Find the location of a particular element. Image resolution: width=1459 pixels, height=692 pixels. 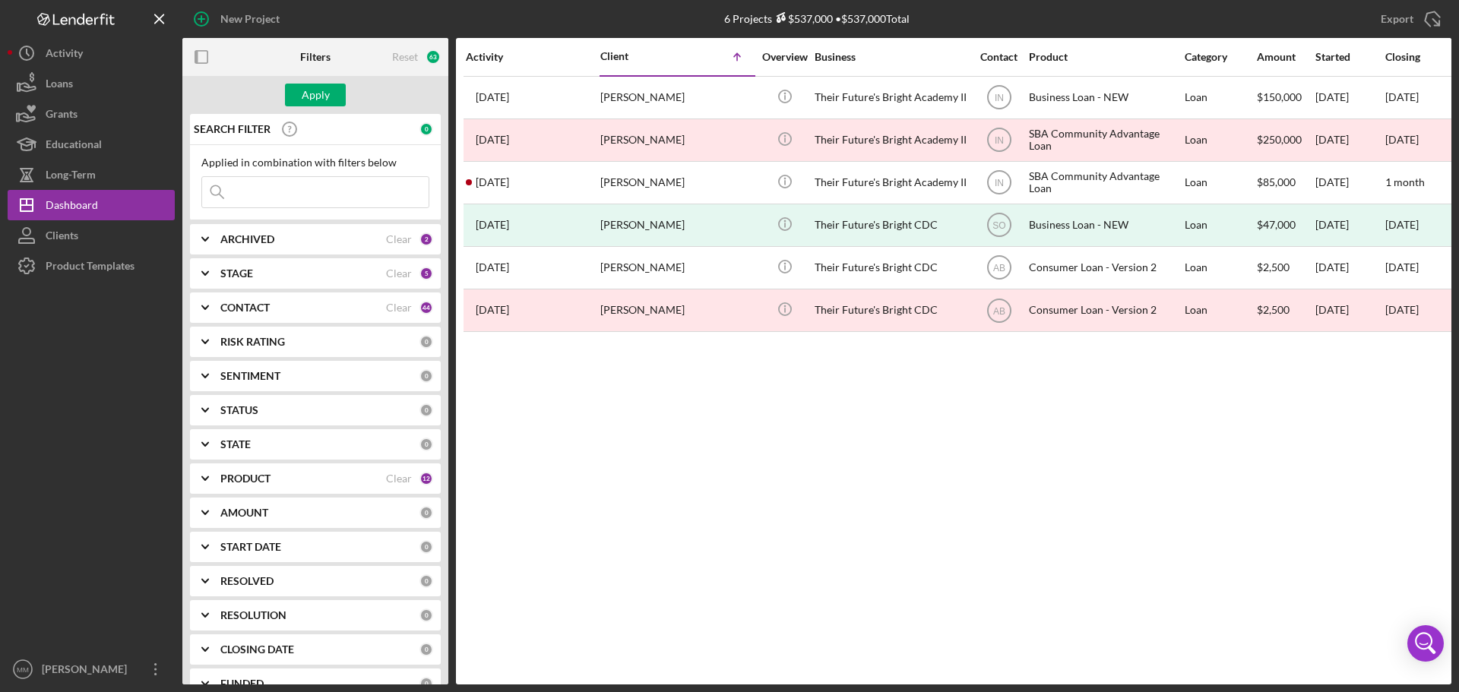

div: $250,000 is located at coordinates (1285, 140).